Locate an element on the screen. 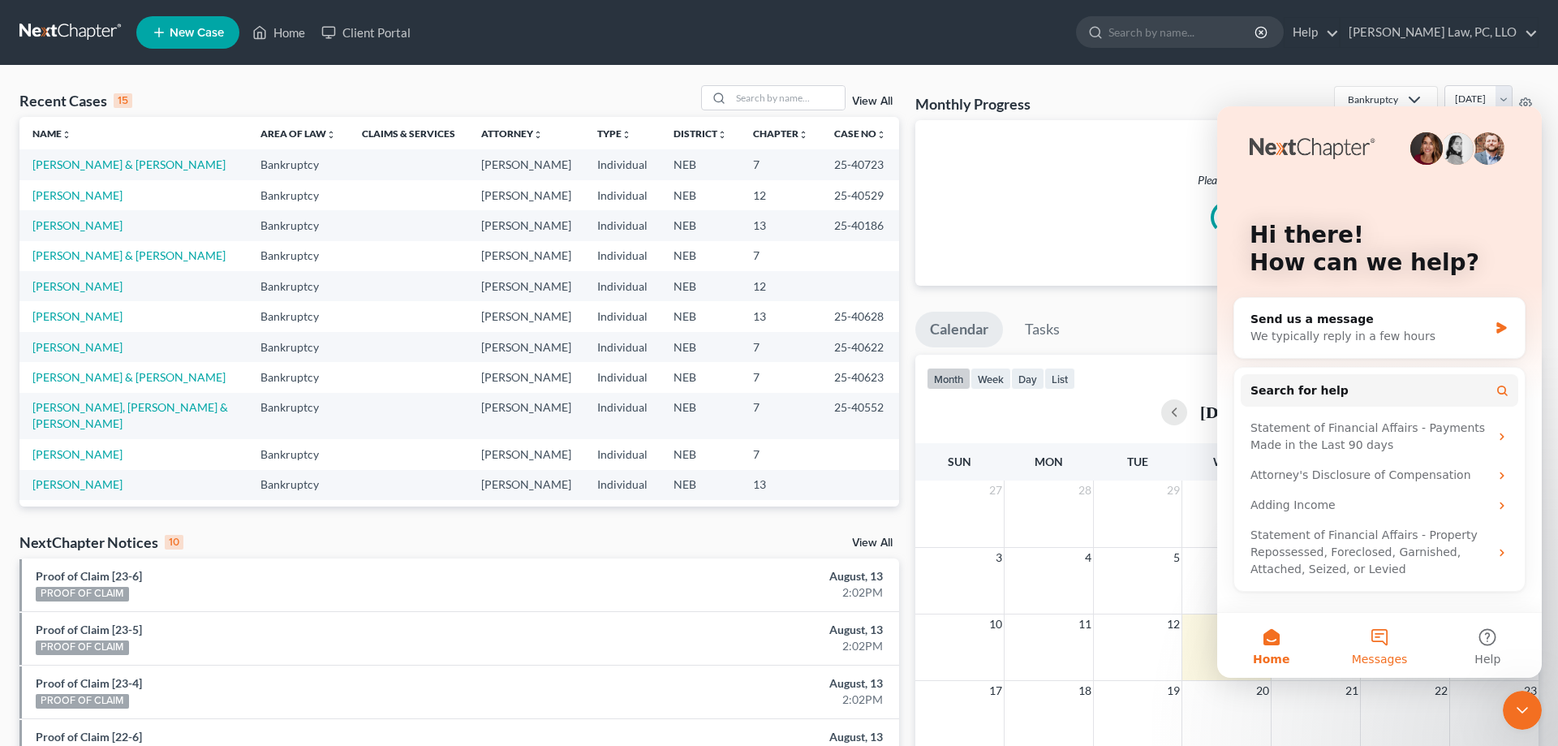  td: 25-40186 is located at coordinates (860, 225).